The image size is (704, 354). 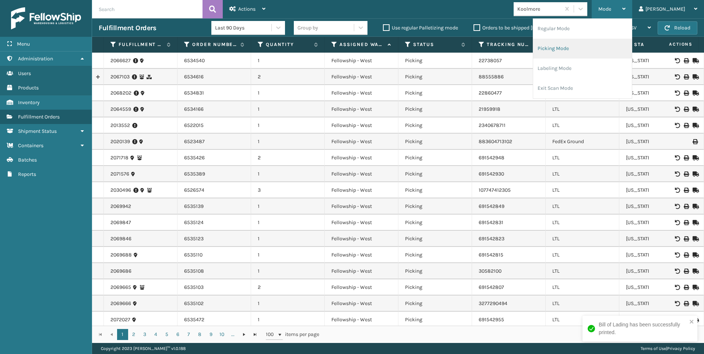 I want to click on span: Shipment Status, so click(x=37, y=131).